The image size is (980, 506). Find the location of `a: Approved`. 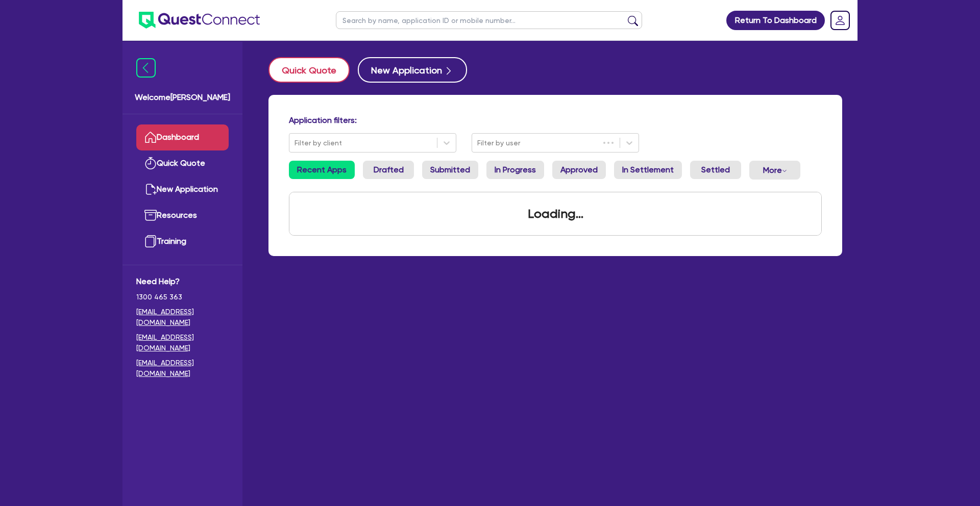

a: Approved is located at coordinates (579, 170).